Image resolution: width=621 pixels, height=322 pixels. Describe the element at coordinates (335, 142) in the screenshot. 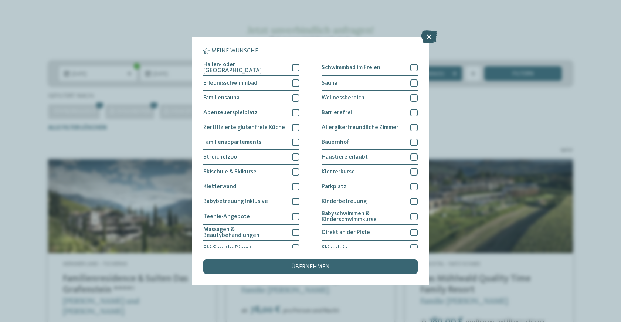

I see `span: Bauernhof` at that location.